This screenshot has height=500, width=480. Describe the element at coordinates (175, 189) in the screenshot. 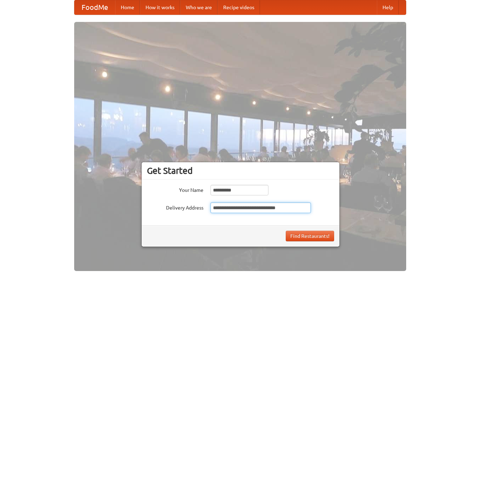

I see `label: Your Name` at that location.